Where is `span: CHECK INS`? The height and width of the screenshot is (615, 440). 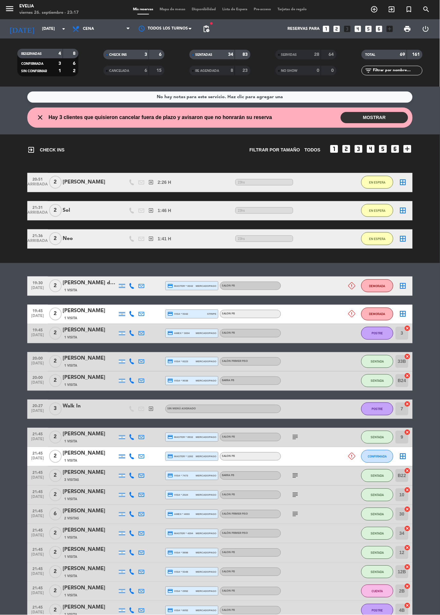 span: CHECK INS is located at coordinates (46, 150).